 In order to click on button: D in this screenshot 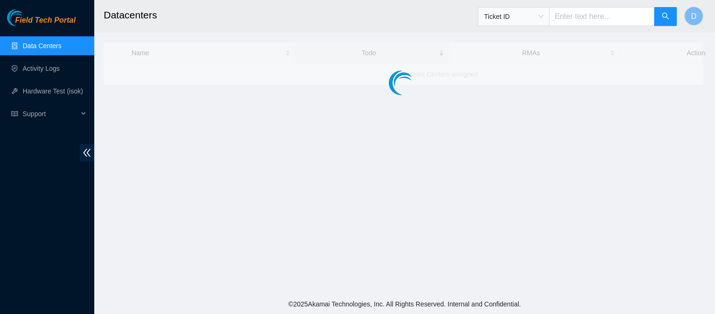, I will do `click(694, 16)`.